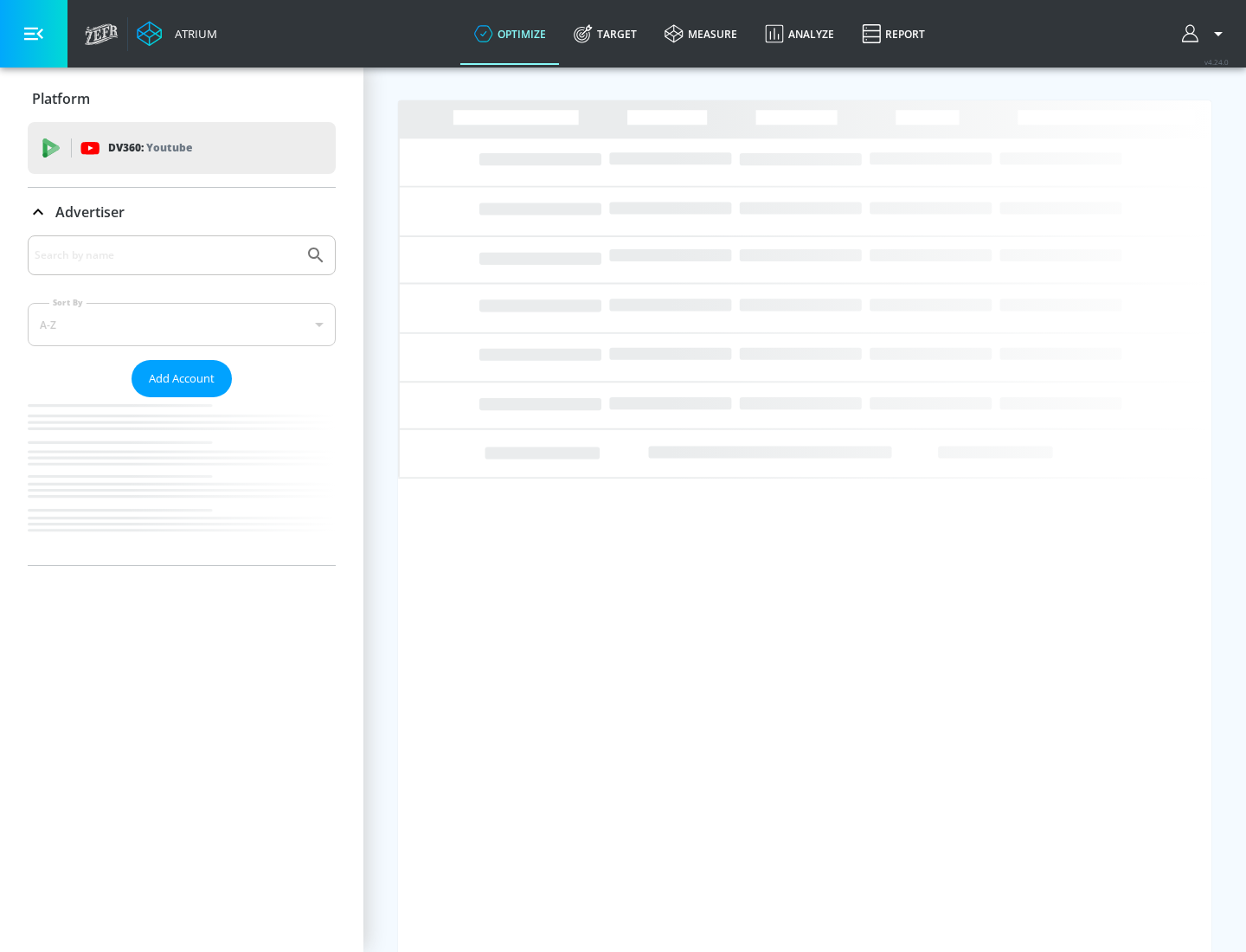 The width and height of the screenshot is (1246, 952). Describe the element at coordinates (192, 33) in the screenshot. I see `div: Atrium` at that location.